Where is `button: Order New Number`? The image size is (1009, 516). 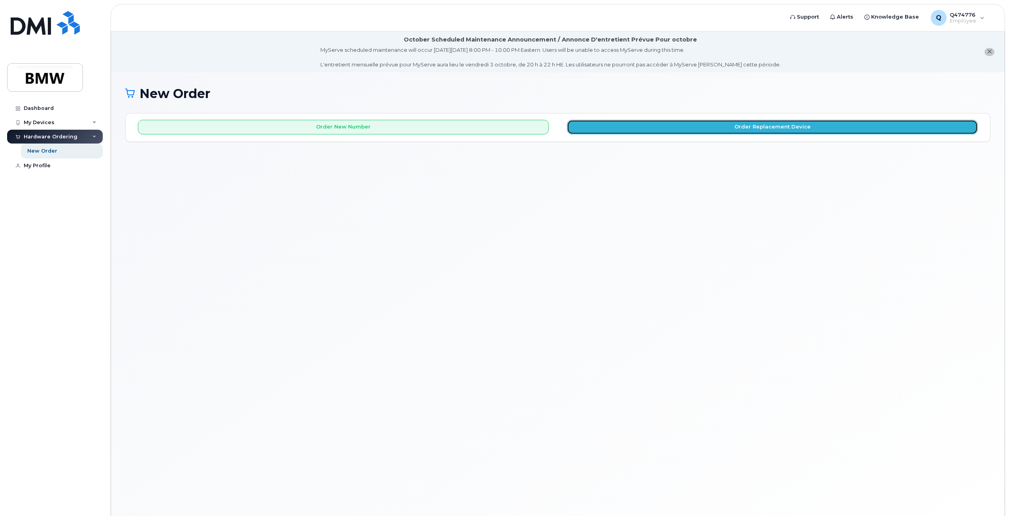
button: Order New Number is located at coordinates (343, 127).